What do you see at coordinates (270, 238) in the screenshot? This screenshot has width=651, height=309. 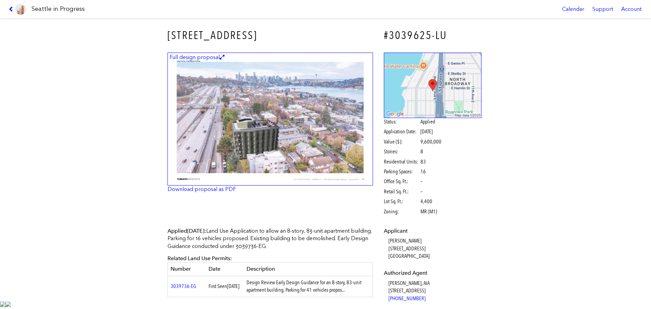 I see `p: Land Use Application to allow an 8-story, 83-unit apartment building. Parking for 16 vehicles pro...` at bounding box center [270, 238].